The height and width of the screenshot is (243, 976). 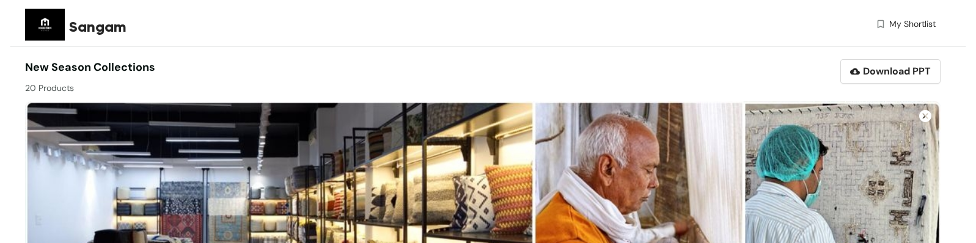 What do you see at coordinates (254, 85) in the screenshot?
I see `div: 20 Products` at bounding box center [254, 85].